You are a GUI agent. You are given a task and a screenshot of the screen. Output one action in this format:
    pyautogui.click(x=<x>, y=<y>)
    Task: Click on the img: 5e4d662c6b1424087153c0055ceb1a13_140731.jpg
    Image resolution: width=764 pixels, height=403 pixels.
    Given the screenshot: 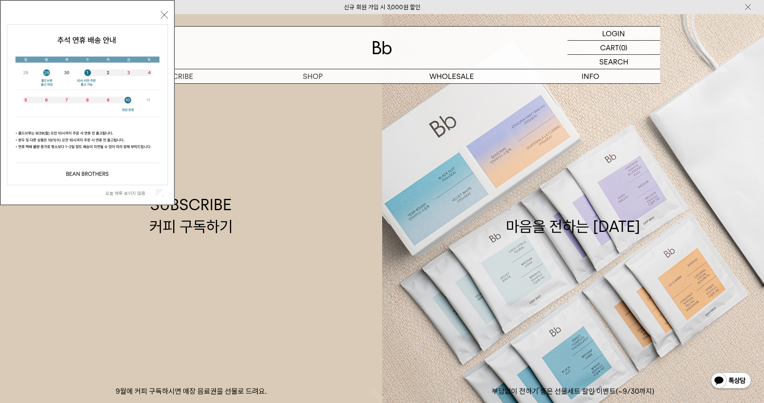 What is the action you would take?
    pyautogui.click(x=87, y=105)
    